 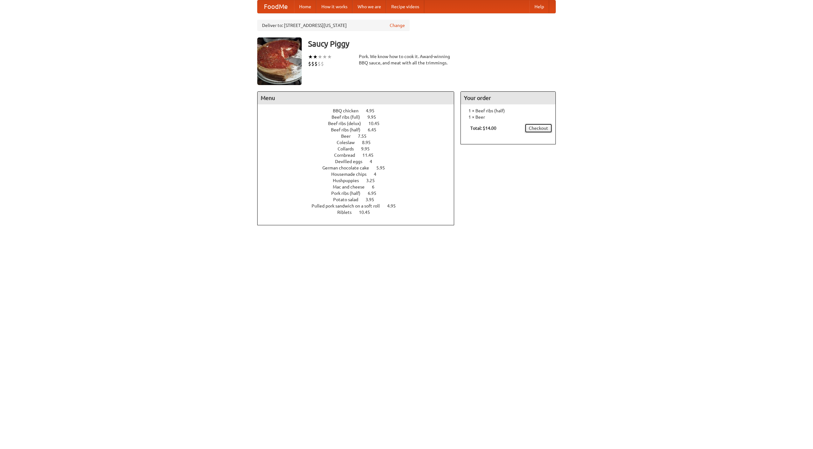 What do you see at coordinates (360, 181) in the screenshot?
I see `a: Hushpuppies 3.25` at bounding box center [360, 181].